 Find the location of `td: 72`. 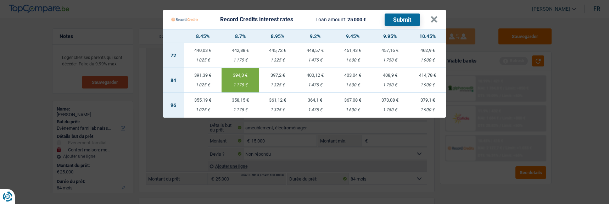

td: 72 is located at coordinates (173, 55).